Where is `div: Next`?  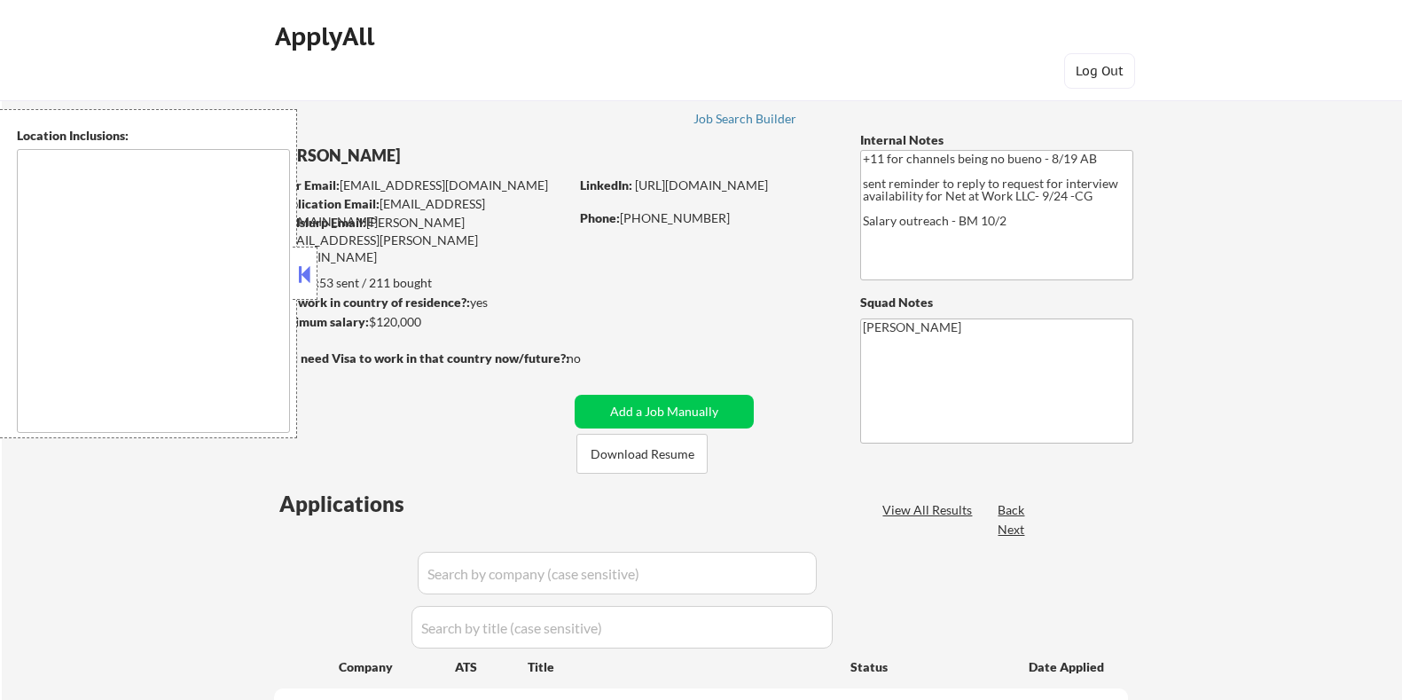 div: Next is located at coordinates (1012, 529).